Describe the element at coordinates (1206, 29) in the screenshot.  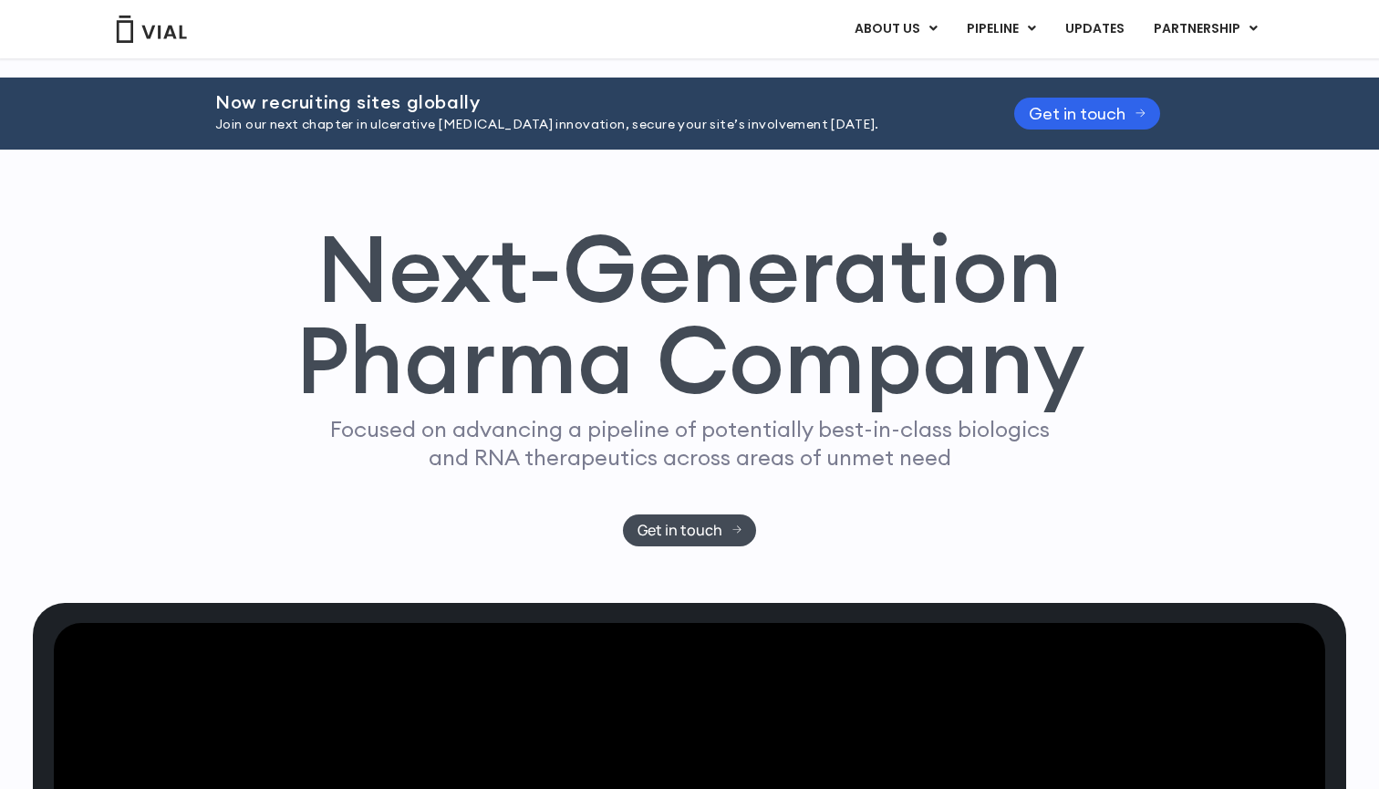
I see `a: PARTNERSHIPMenu Toggle` at that location.